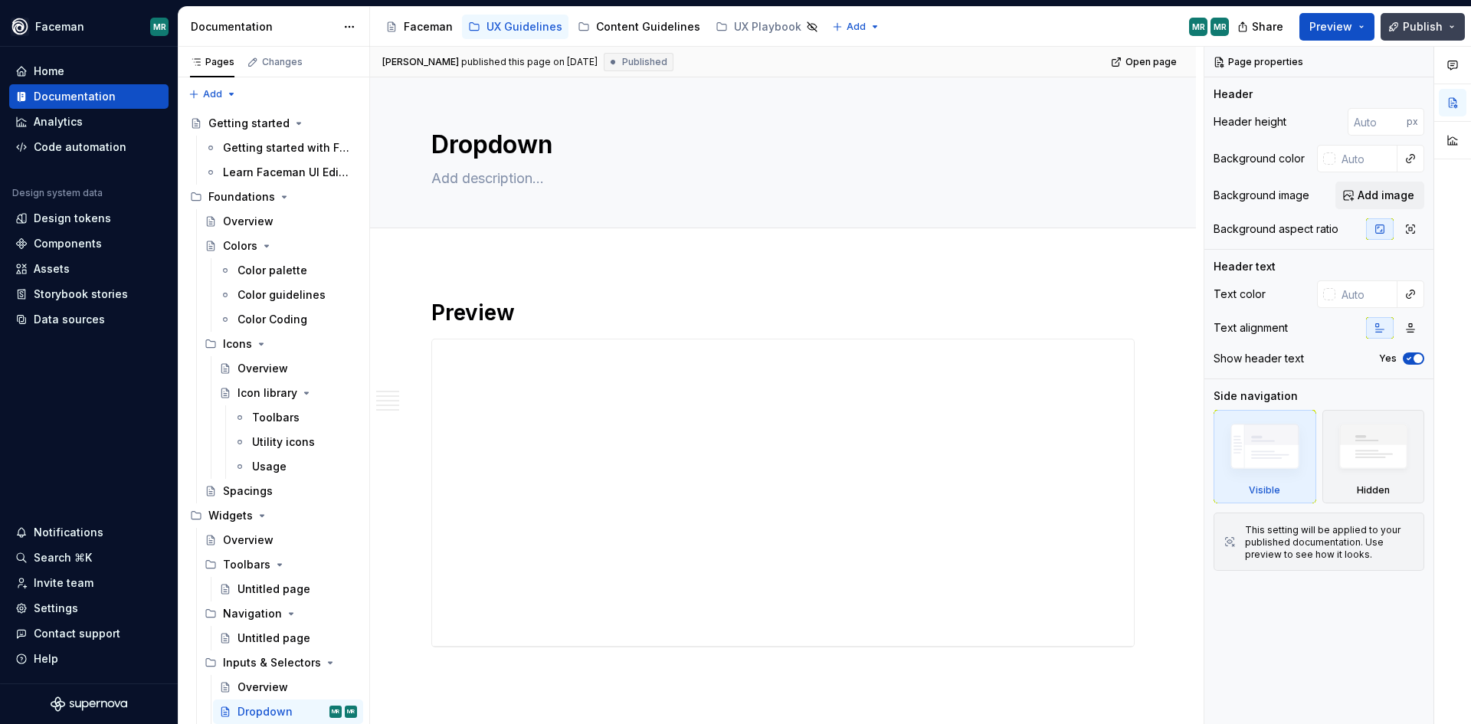 The height and width of the screenshot is (724, 1471). Describe the element at coordinates (515, 27) in the screenshot. I see `a: UX Guidelines` at that location.